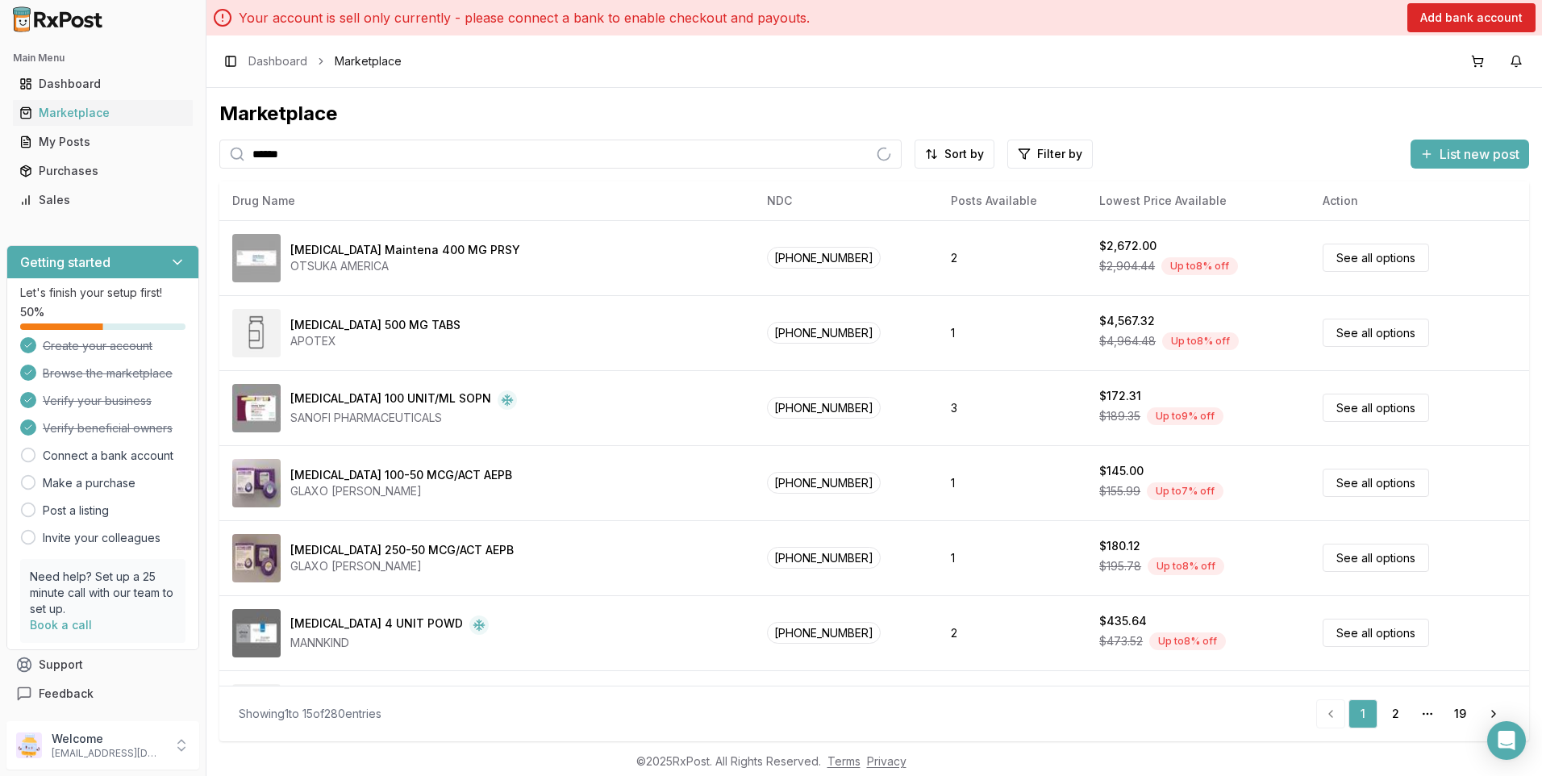  I want to click on span: $473.52, so click(1121, 641).